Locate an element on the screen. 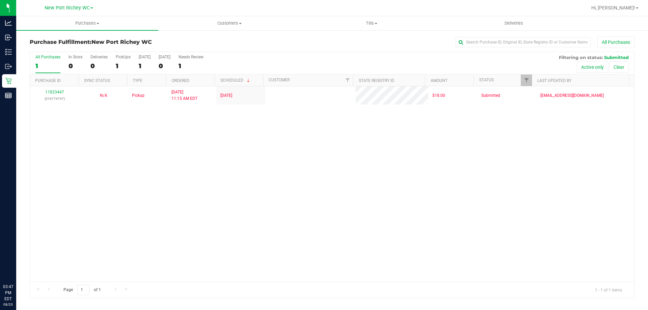  span: Pickup is located at coordinates (138, 96).